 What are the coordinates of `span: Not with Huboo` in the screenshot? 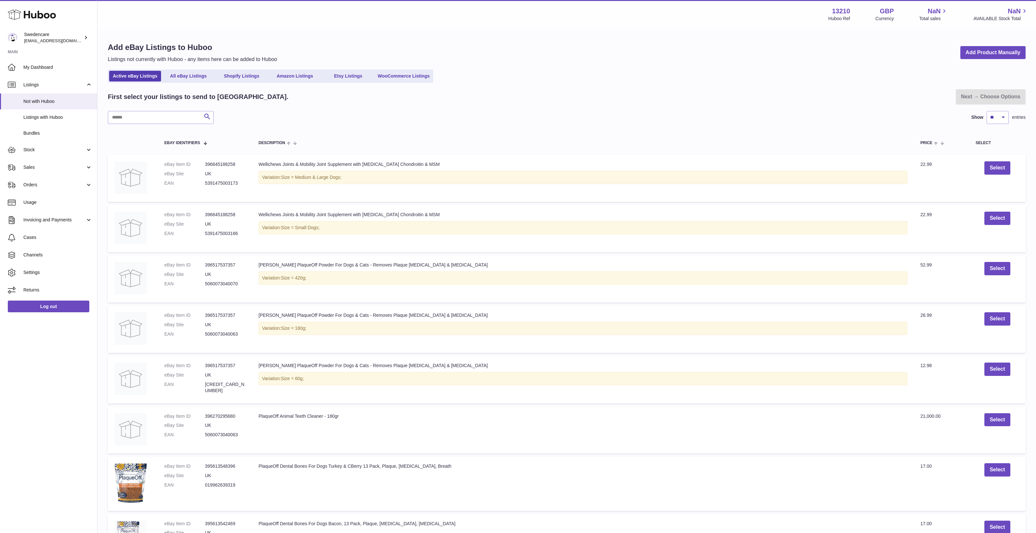 It's located at (58, 101).